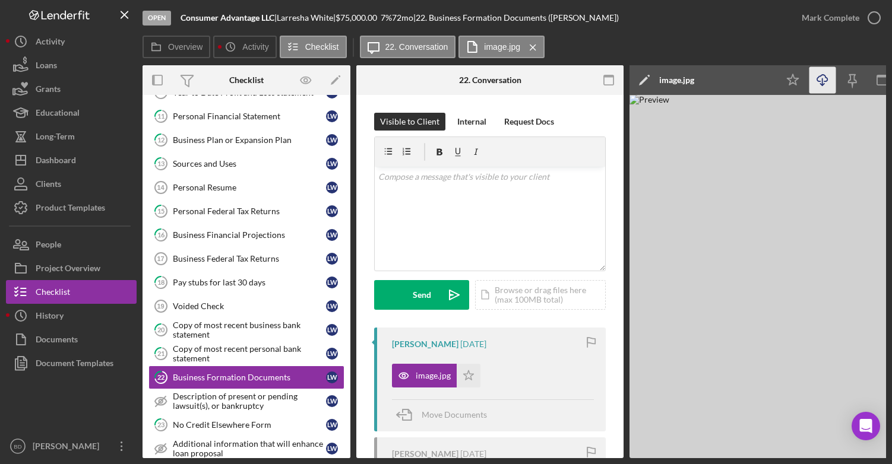 The height and width of the screenshot is (464, 892). I want to click on tspan: 13, so click(161, 163).